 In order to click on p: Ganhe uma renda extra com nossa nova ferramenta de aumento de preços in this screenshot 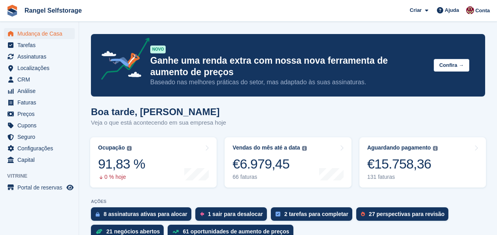, I will do `click(289, 66)`.